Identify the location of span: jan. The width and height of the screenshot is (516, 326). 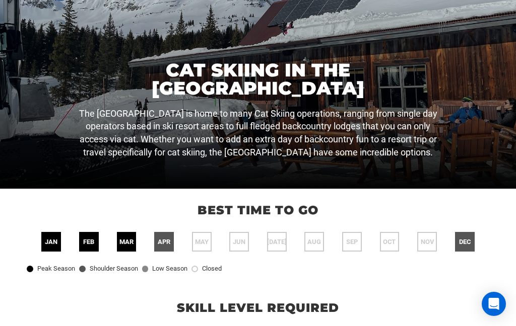
(51, 242).